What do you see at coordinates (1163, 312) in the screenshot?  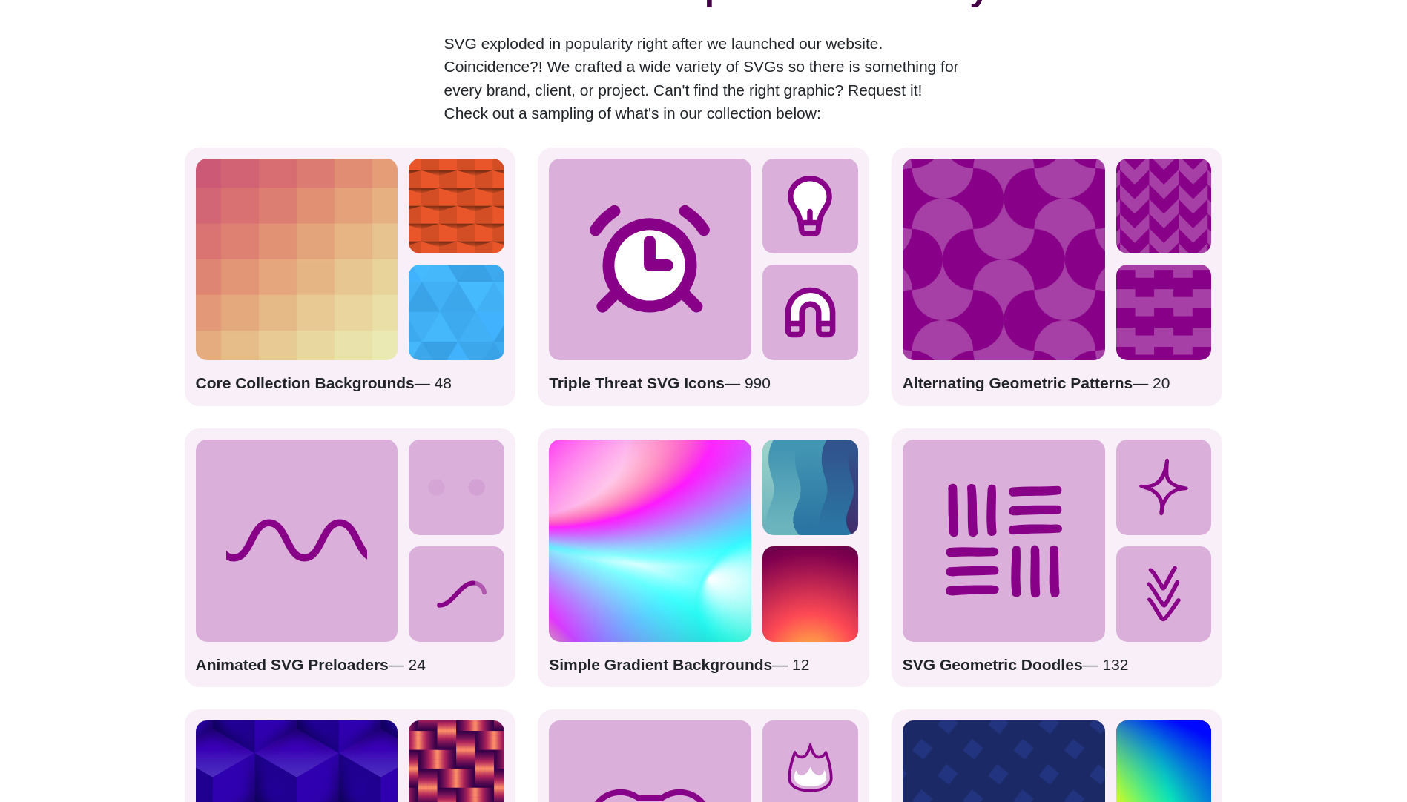 I see `img: purple zig zag zipper pattern` at bounding box center [1163, 312].